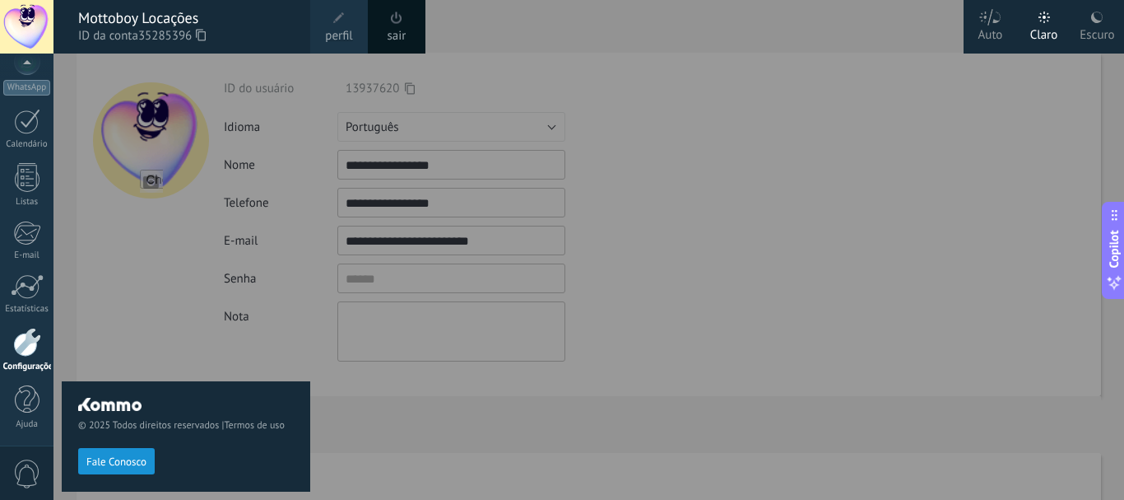 The image size is (1124, 500). Describe the element at coordinates (116, 462) in the screenshot. I see `span: Fale Conosco` at that location.